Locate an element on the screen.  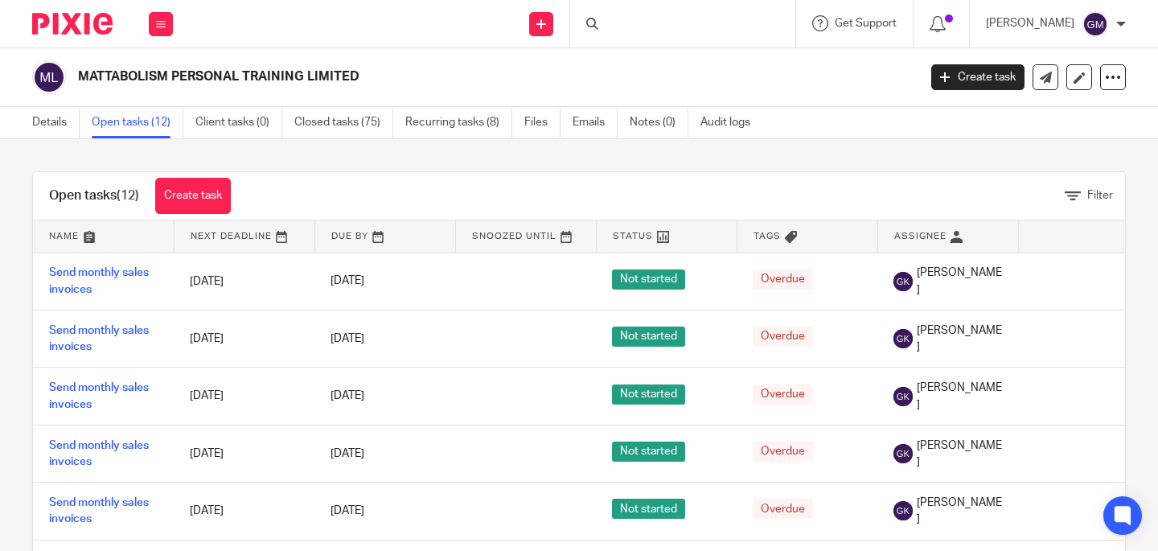
span: Tags is located at coordinates (767, 236).